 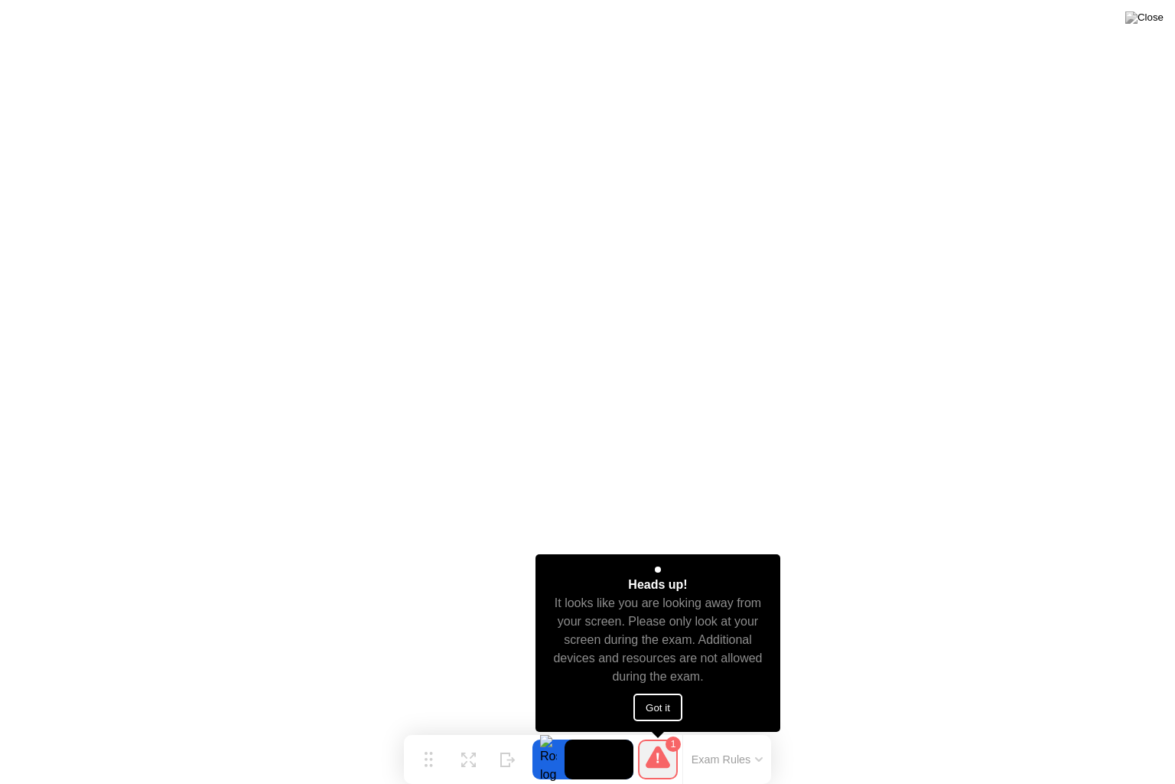 What do you see at coordinates (673, 744) in the screenshot?
I see `div: 1` at bounding box center [673, 744].